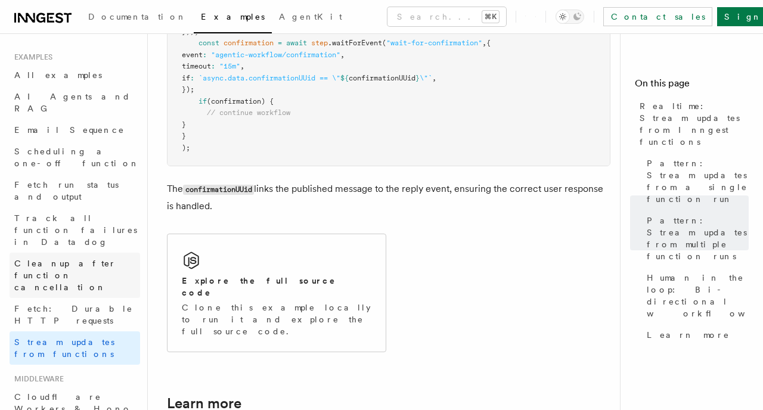  What do you see at coordinates (74, 157) in the screenshot?
I see `a: Scheduling a one-off function` at bounding box center [74, 157].